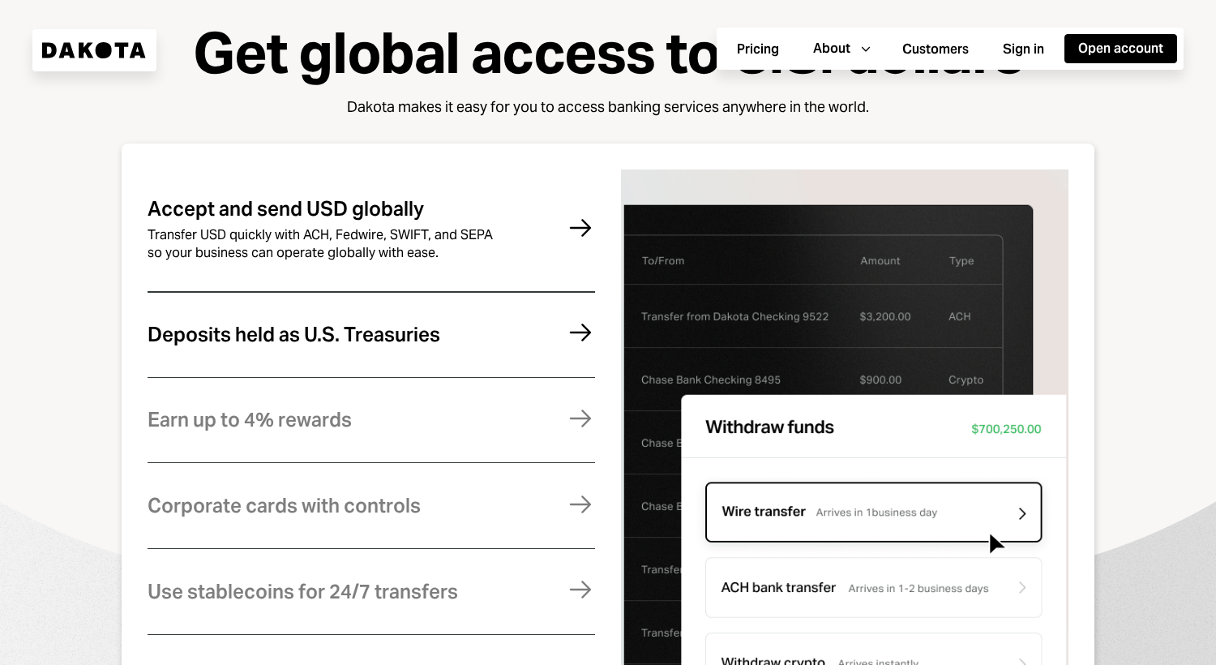 This screenshot has height=665, width=1216. What do you see at coordinates (1023, 49) in the screenshot?
I see `button: Sign in` at bounding box center [1023, 49].